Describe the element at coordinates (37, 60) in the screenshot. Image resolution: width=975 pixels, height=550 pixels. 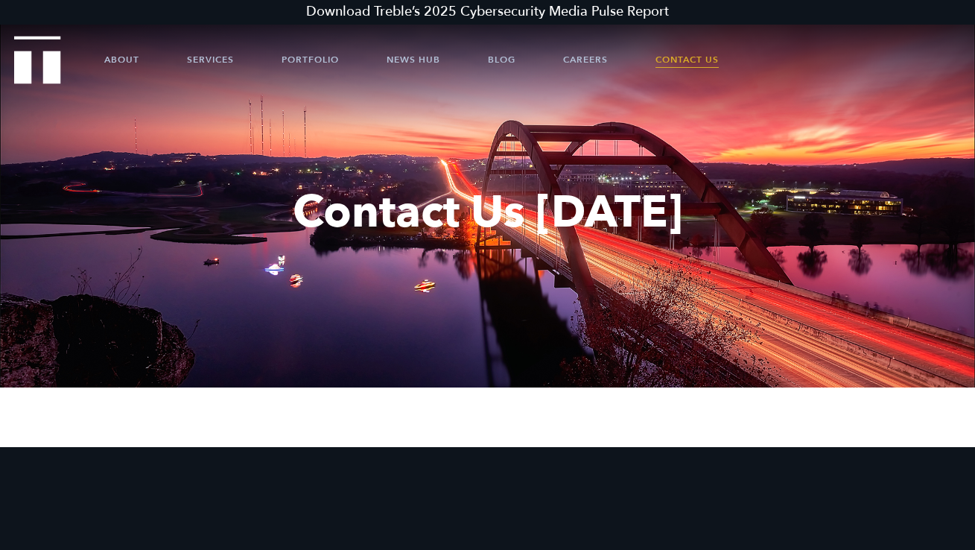
I see `a: Treble Homepage` at that location.